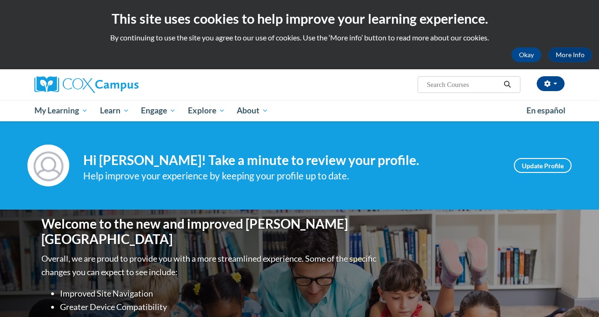 The width and height of the screenshot is (599, 317). Describe the element at coordinates (546, 110) in the screenshot. I see `span: En español` at that location.